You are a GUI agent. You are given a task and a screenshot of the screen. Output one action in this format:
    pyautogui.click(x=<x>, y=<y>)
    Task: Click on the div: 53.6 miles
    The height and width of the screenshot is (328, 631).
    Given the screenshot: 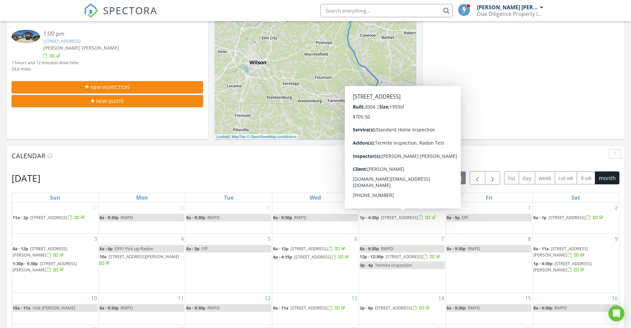 What is the action you would take?
    pyautogui.click(x=45, y=69)
    